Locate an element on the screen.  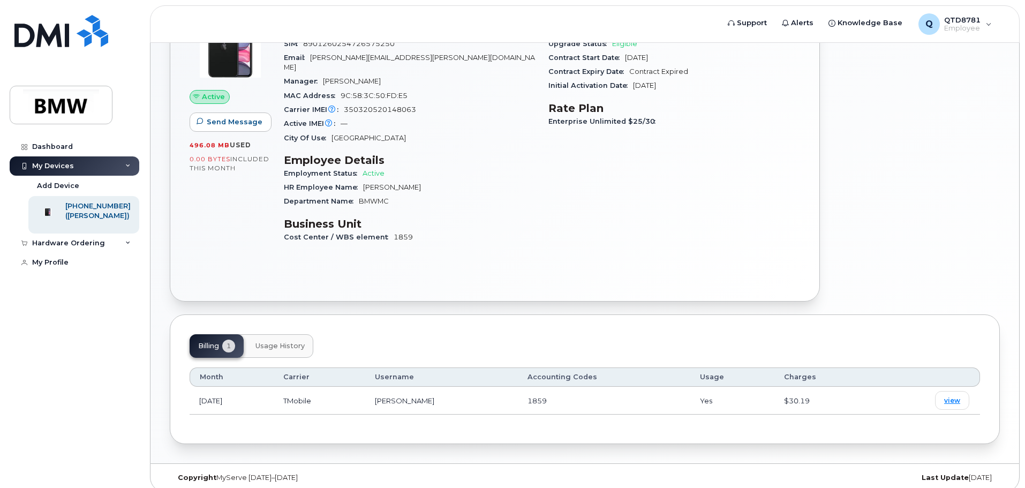
div: $30.19 is located at coordinates (825, 401).